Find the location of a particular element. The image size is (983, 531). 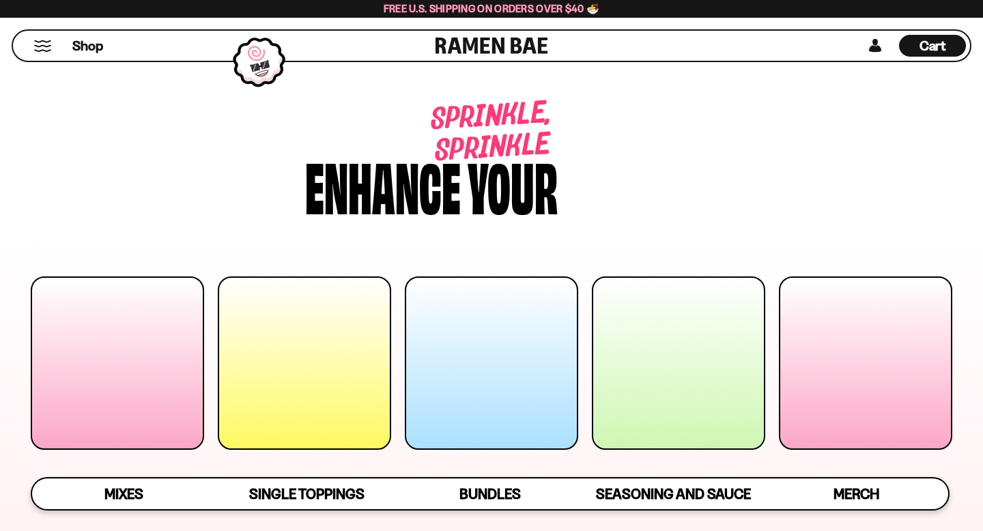

span: Single Toppings is located at coordinates (306, 493).